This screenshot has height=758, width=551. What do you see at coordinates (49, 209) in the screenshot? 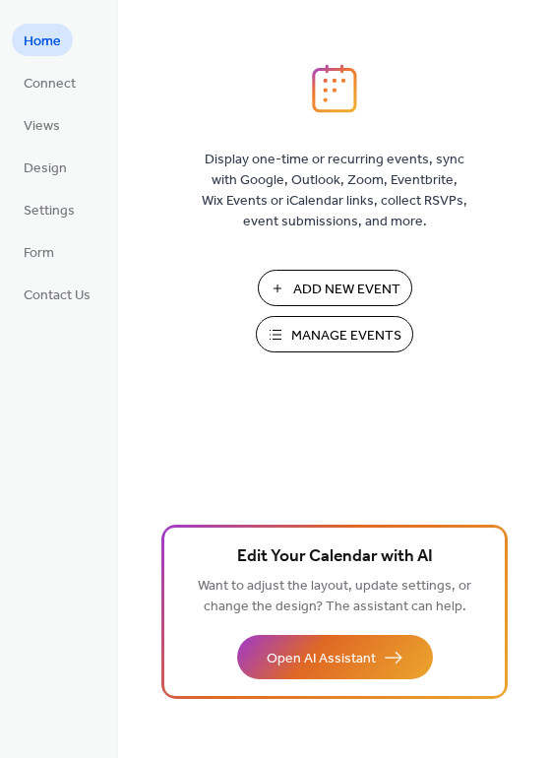
I see `a: Settings` at bounding box center [49, 209].